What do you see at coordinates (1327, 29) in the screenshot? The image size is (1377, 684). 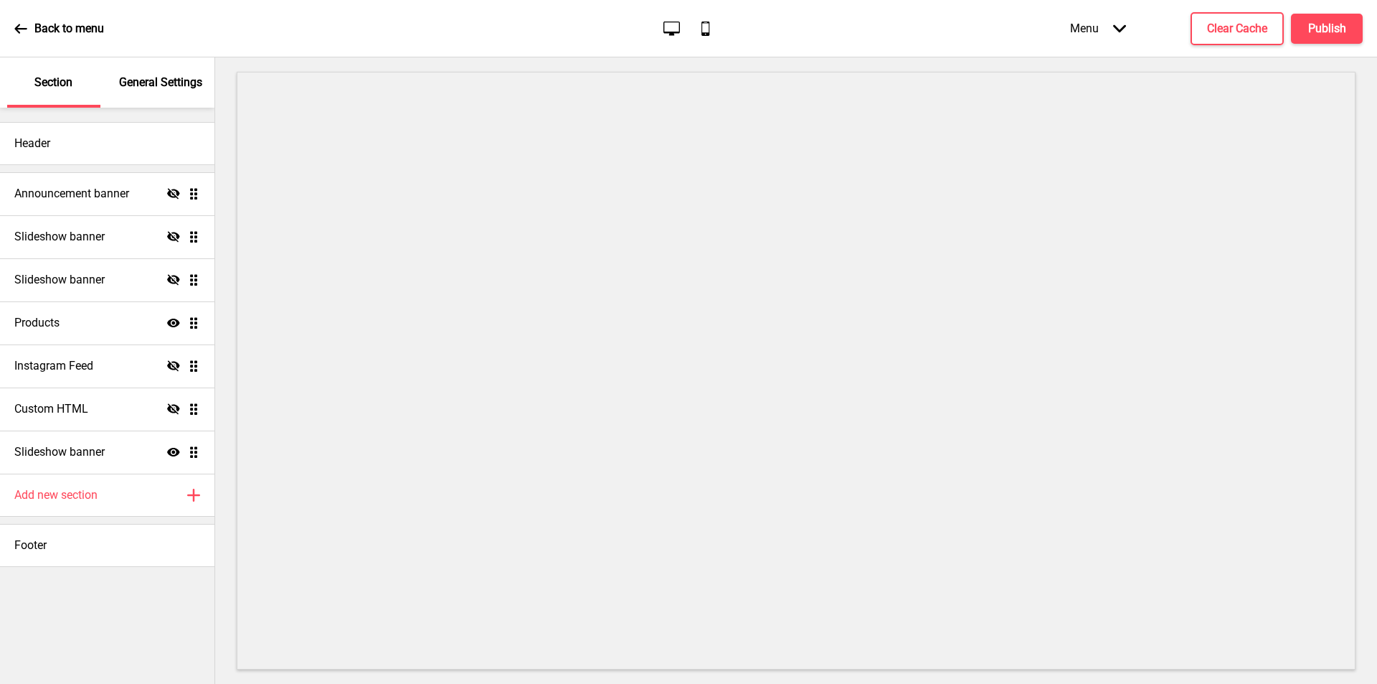 I see `button: Publish` at bounding box center [1327, 29].